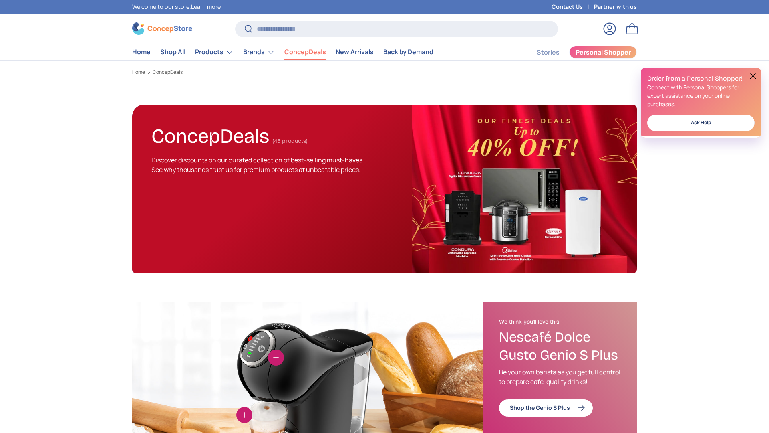 This screenshot has width=769, height=433. Describe the element at coordinates (258, 165) in the screenshot. I see `span: Discover discounts on our curated collection of best-selling must-haves. See why thousands trust ...` at that location.